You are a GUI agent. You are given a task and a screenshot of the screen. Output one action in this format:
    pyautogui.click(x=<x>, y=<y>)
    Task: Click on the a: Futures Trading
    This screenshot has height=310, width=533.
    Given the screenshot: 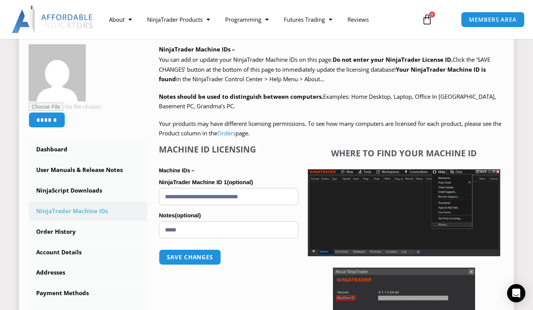 What is the action you would take?
    pyautogui.click(x=308, y=19)
    